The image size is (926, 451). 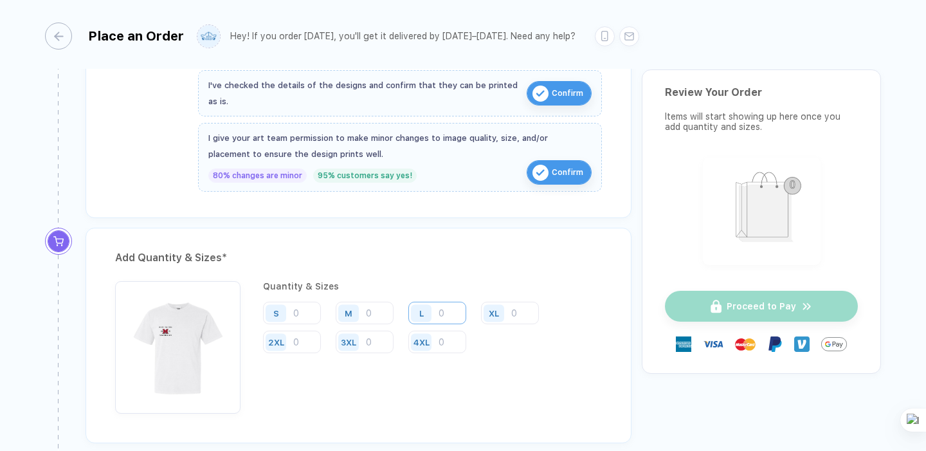 What do you see at coordinates (257, 176) in the screenshot?
I see `div: 80% changes are minor` at bounding box center [257, 176].